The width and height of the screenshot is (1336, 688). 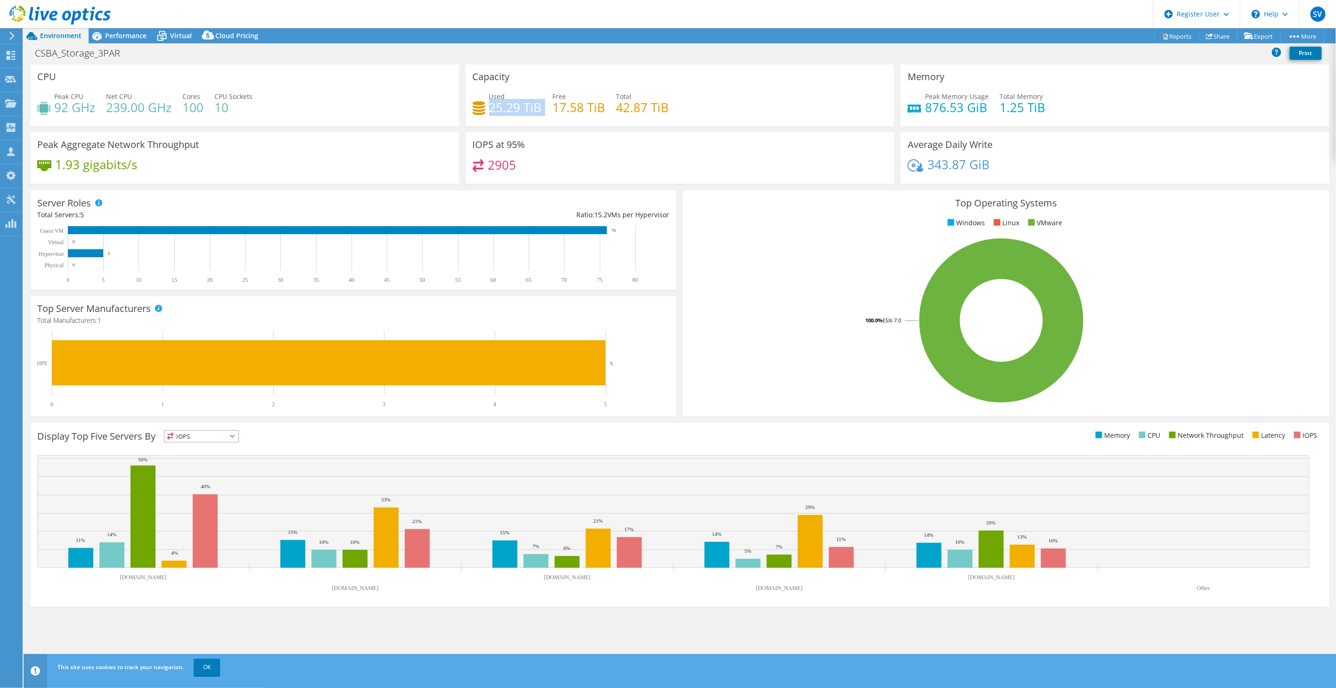 I want to click on text: Hypervisor, so click(x=51, y=254).